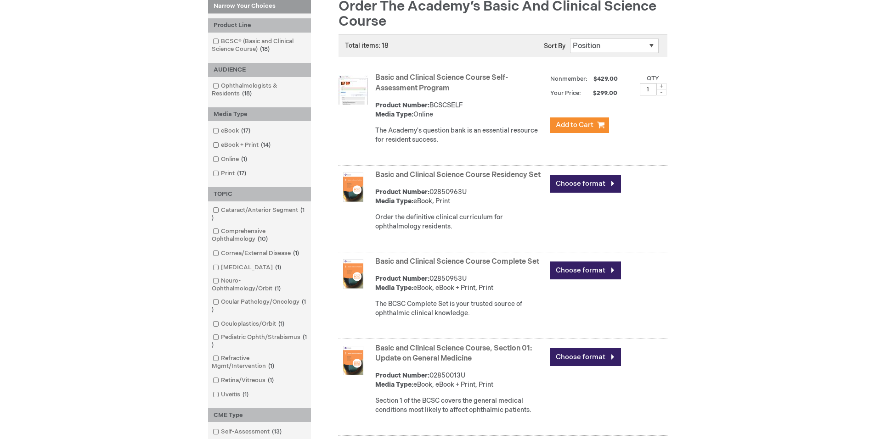 The image size is (875, 439). Describe the element at coordinates (259, 70) in the screenshot. I see `div: AUDIENCE` at that location.